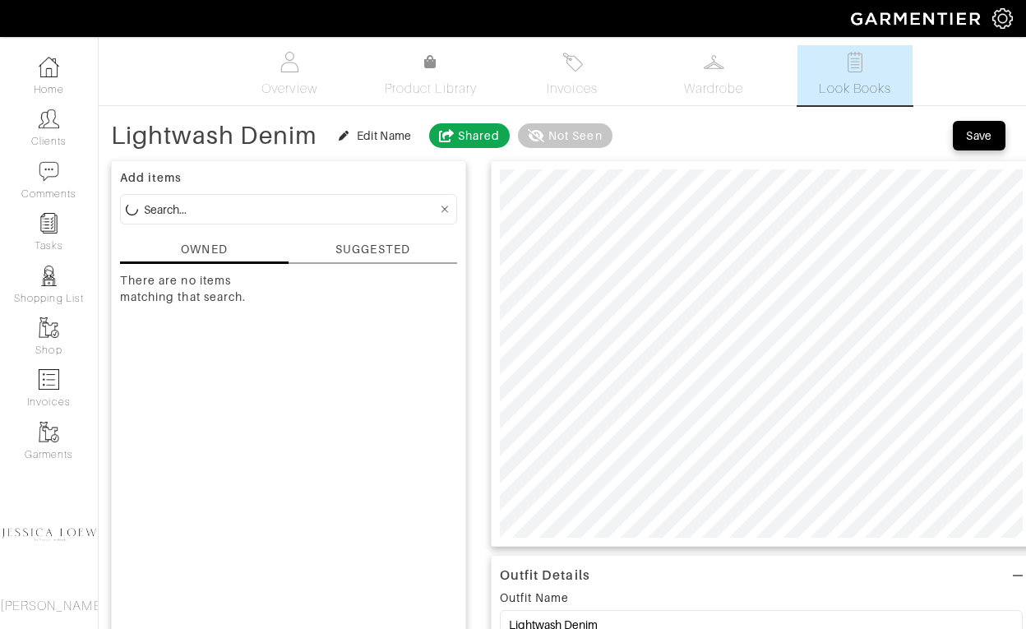 This screenshot has height=629, width=1026. I want to click on div: Shared, so click(479, 136).